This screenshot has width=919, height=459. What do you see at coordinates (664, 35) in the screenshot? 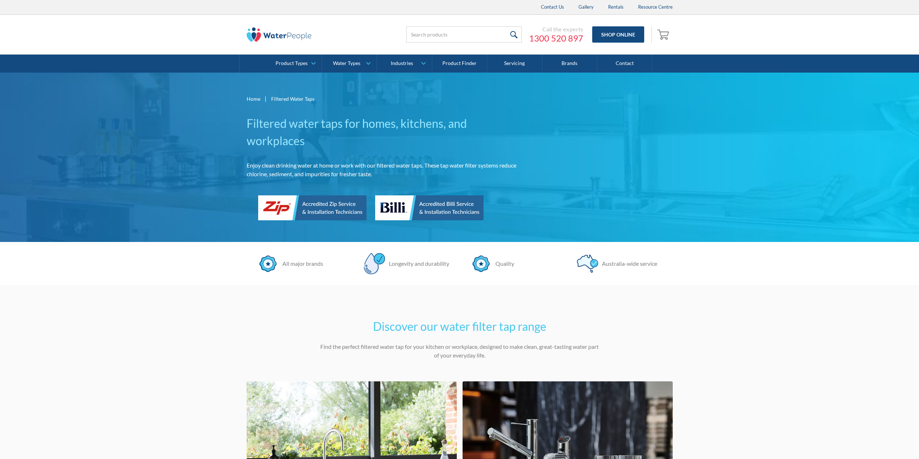
I see `a: Open cart` at bounding box center [664, 35].